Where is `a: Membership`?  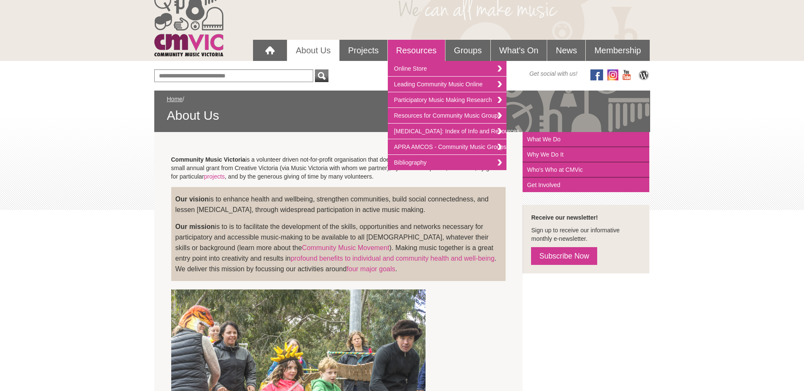 a: Membership is located at coordinates (617, 50).